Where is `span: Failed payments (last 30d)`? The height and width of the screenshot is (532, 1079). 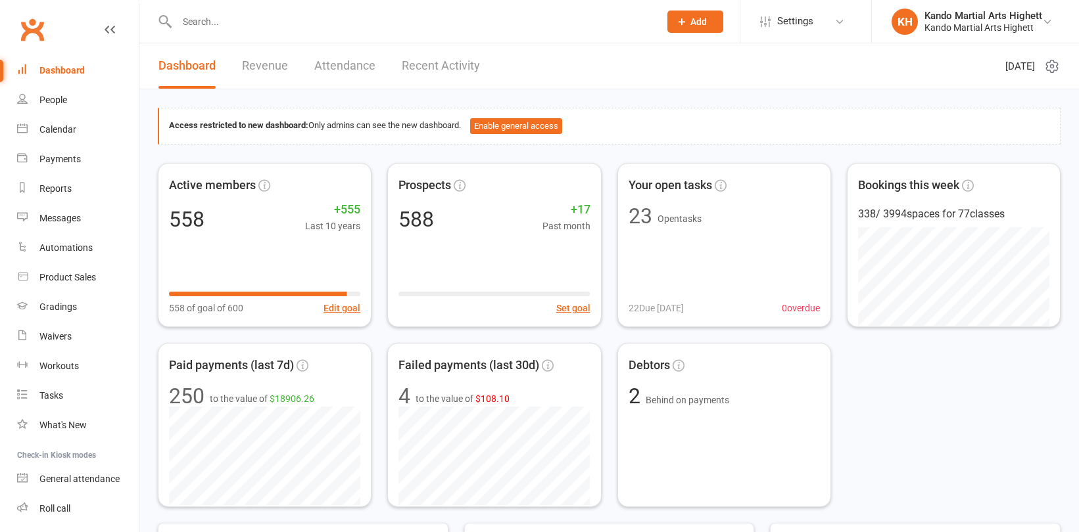
span: Failed payments (last 30d) is located at coordinates (469, 365).